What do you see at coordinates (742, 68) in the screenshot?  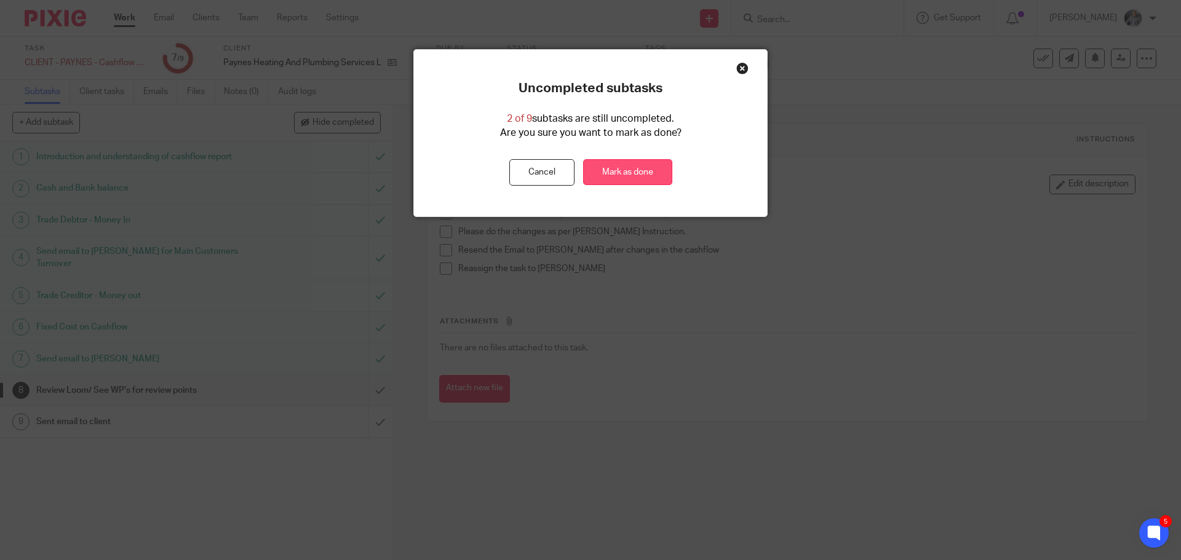 I see `div: Close this dialog window` at bounding box center [742, 68].